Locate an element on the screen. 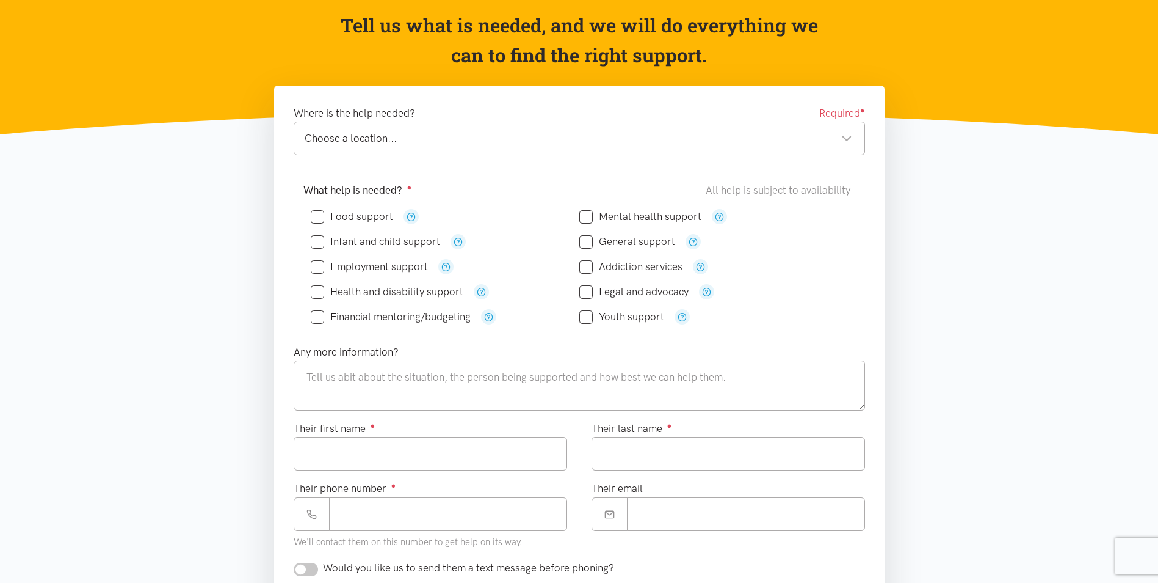 This screenshot has height=583, width=1158. span: Required is located at coordinates (842, 113).